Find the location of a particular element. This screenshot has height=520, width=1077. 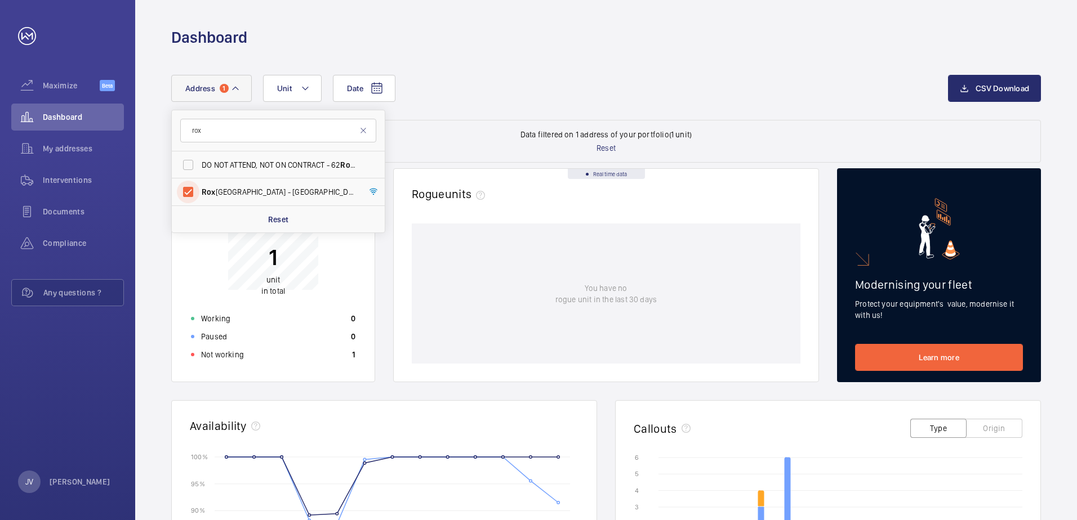

input: Search by address is located at coordinates (278, 131).